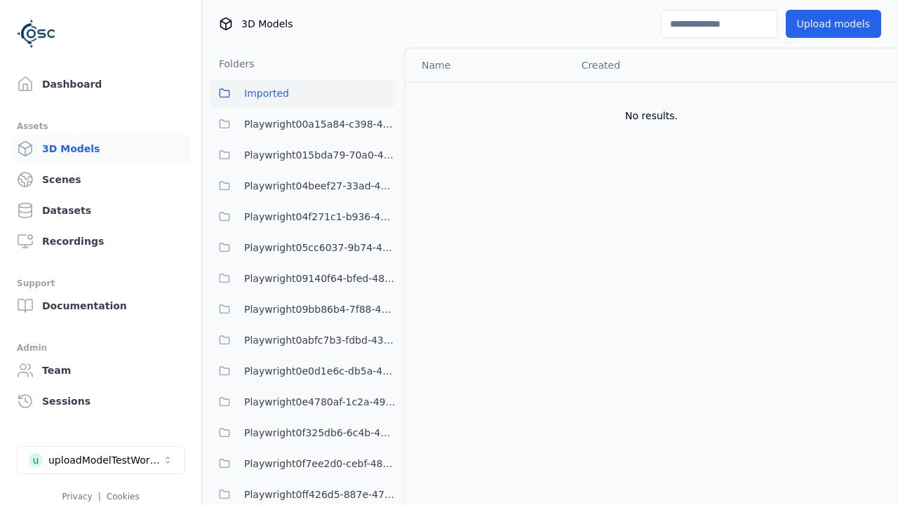  I want to click on a: Scenes, so click(100, 180).